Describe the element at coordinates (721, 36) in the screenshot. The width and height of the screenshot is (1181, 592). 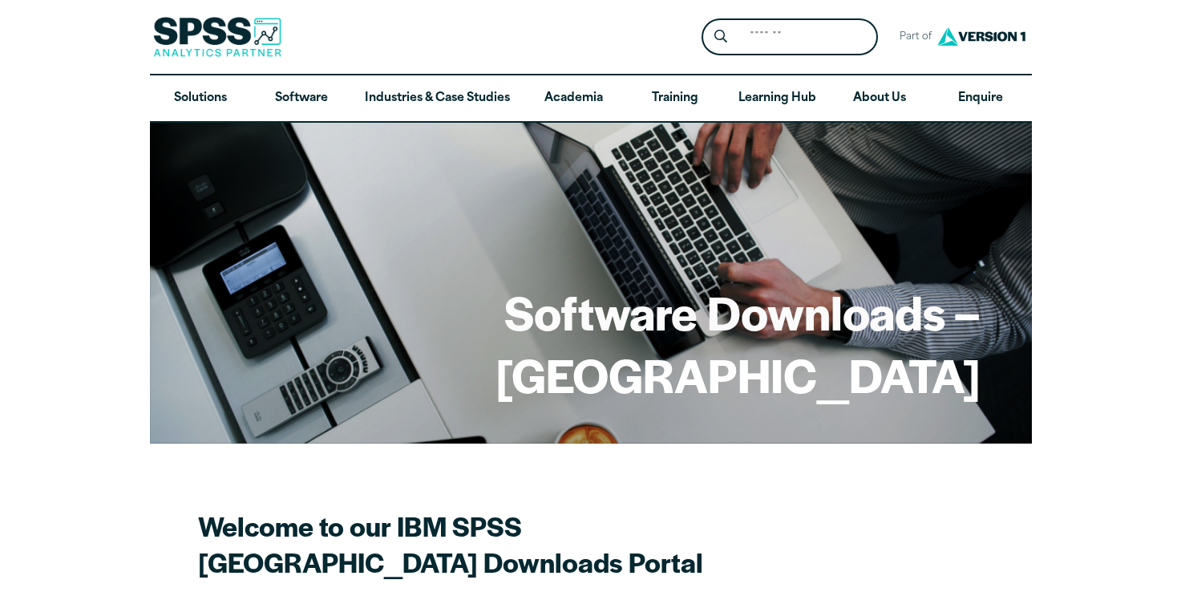
I see `svg: Search magnifying glass icon` at that location.